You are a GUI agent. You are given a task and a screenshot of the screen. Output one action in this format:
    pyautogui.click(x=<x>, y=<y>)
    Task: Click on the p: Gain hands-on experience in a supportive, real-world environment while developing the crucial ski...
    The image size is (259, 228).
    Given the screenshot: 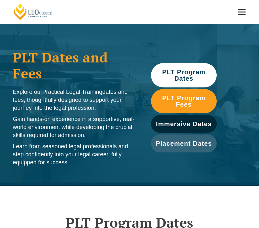 What is the action you would take?
    pyautogui.click(x=75, y=127)
    